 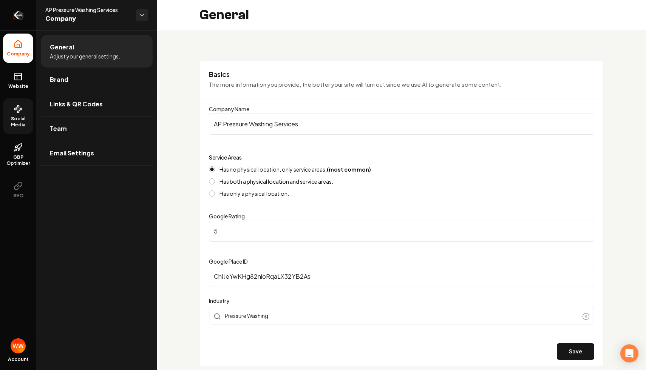 I want to click on span: Brand, so click(x=59, y=80).